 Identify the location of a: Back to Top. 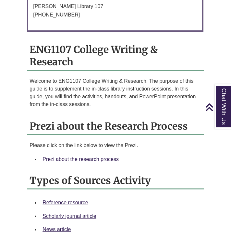
(217, 107).